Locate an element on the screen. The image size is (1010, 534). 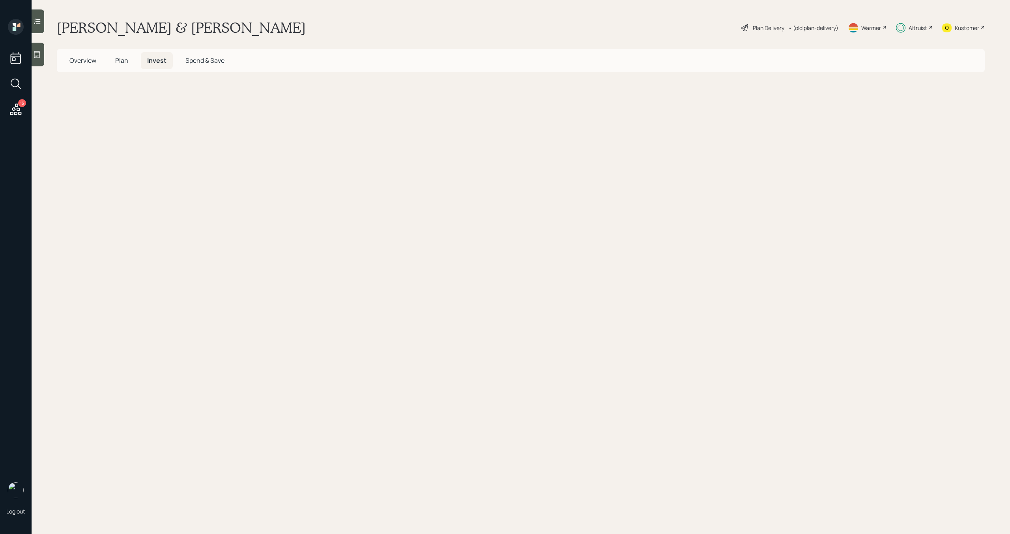
div: 15 is located at coordinates (22, 103).